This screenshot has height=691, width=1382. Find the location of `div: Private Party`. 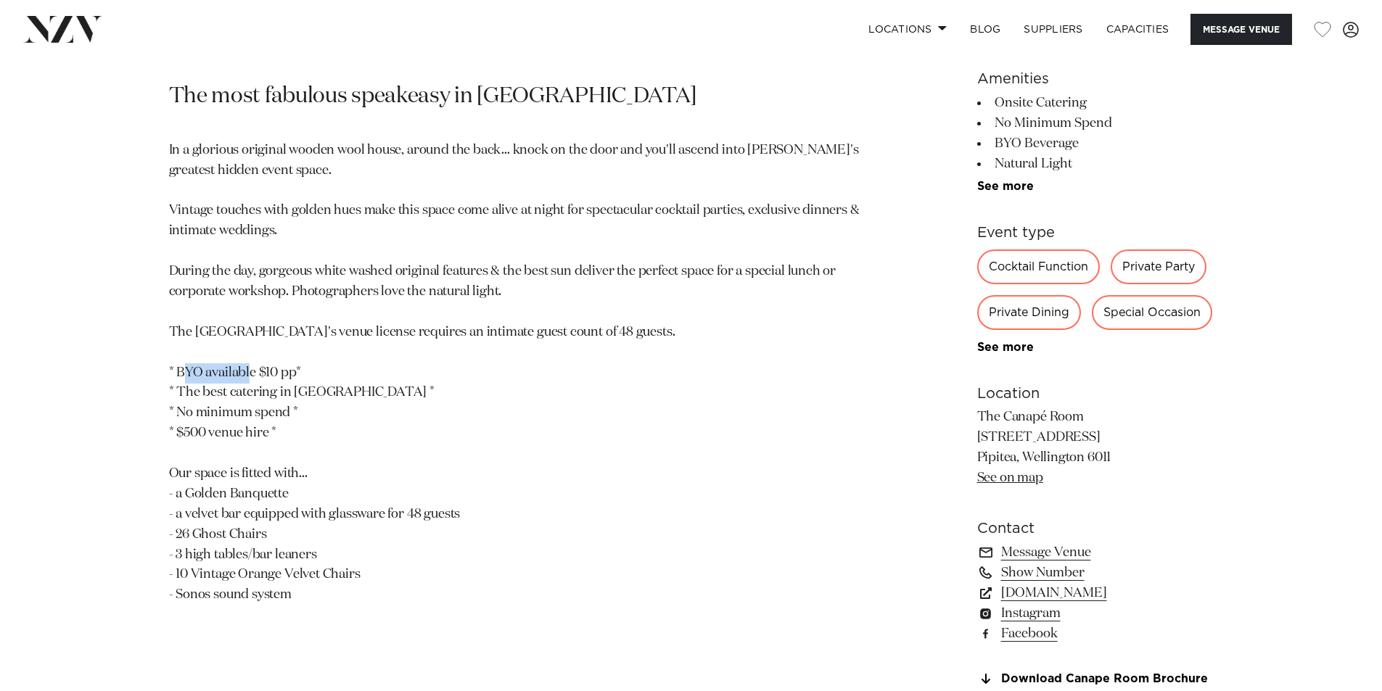

div: Private Party is located at coordinates (1159, 267).